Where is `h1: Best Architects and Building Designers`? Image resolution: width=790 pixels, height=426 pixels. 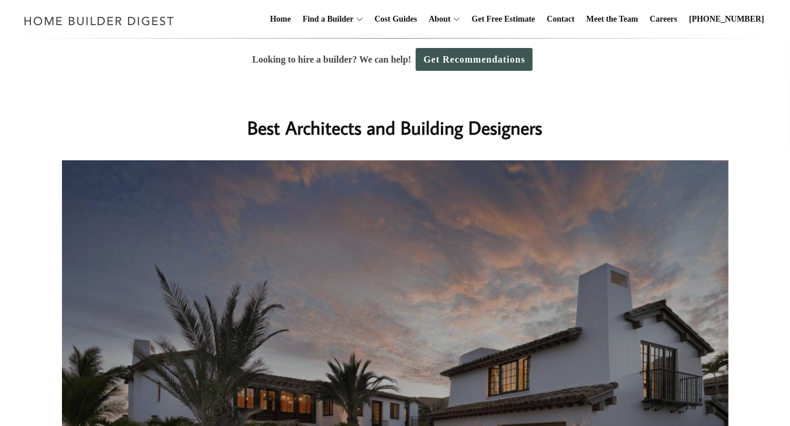 h1: Best Architects and Building Designers is located at coordinates (395, 127).